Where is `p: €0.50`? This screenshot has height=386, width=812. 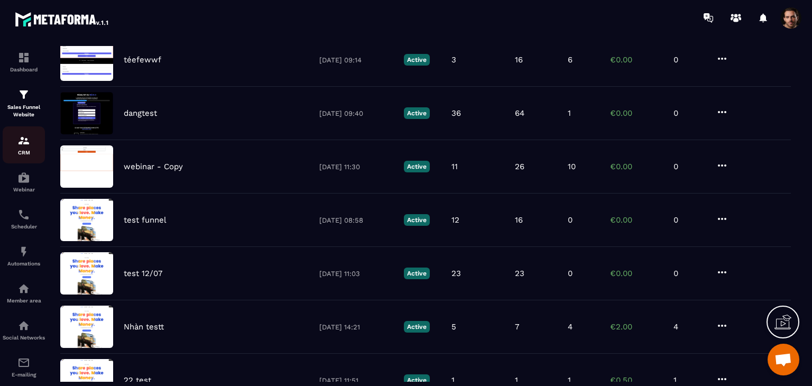
p: €0.50 is located at coordinates (637, 380).